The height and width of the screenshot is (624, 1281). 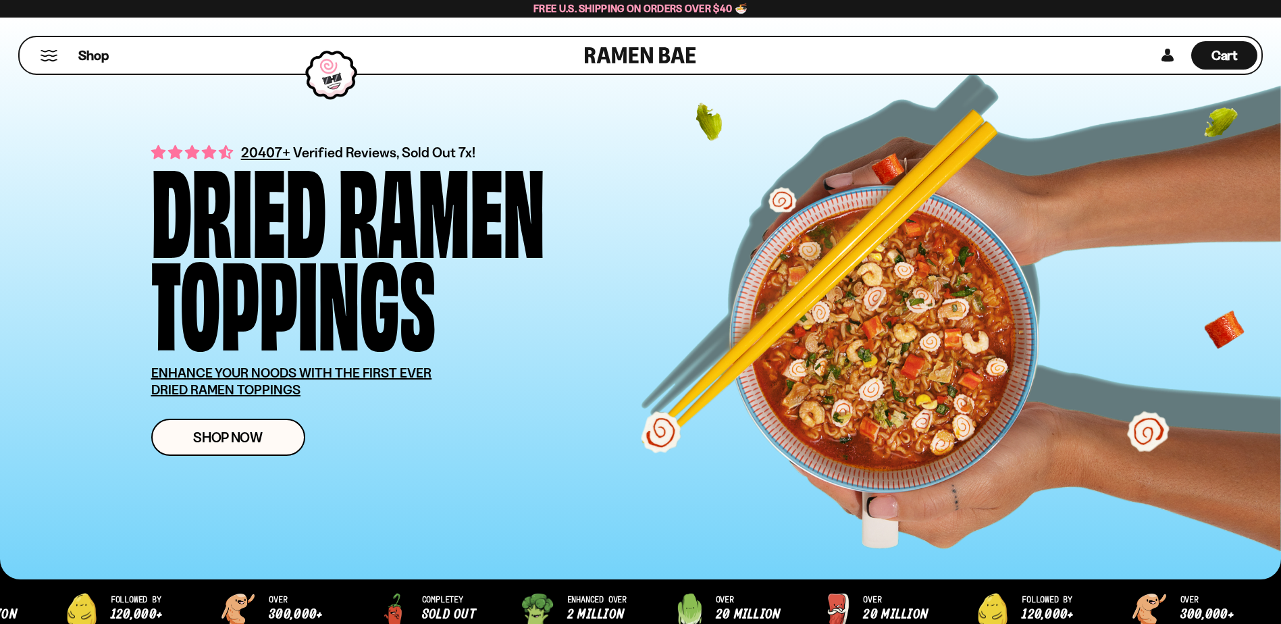 I want to click on u: ENHANCE YOUR NOODS WITH THE FIRST EVER DRIED RAMEN TOPPINGS, so click(x=292, y=381).